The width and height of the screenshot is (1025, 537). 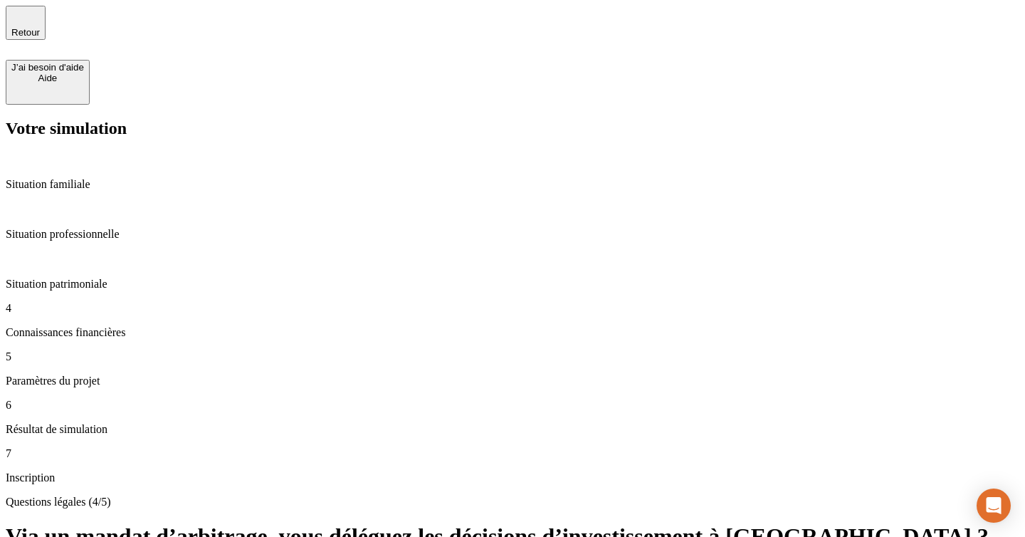 I want to click on p: Situation patrimoniale, so click(x=513, y=284).